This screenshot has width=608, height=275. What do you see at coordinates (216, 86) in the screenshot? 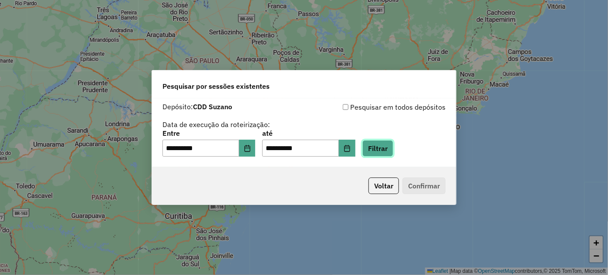
I see `span: Pesquisar por sessões existentes` at bounding box center [216, 86].